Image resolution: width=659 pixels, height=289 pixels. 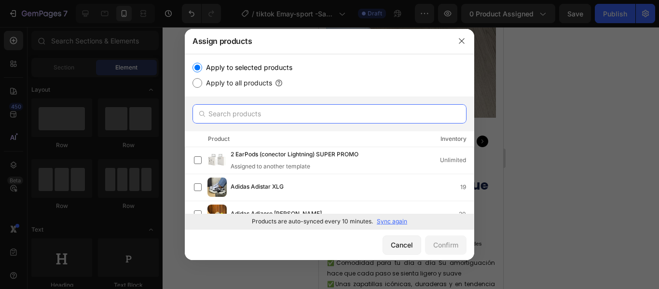 I want to click on strong: 11% off Solo las primeras 100 unidades, so click(x=113, y=216).